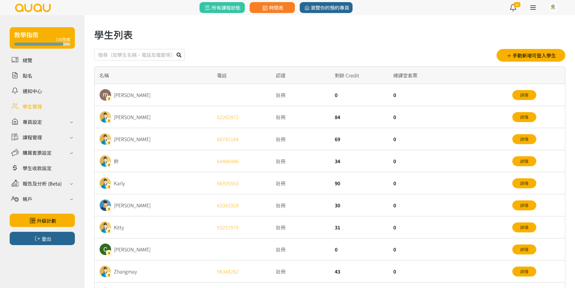 The image size is (575, 288). Describe the element at coordinates (33, 8) in the screenshot. I see `img: logo.svg` at that location.